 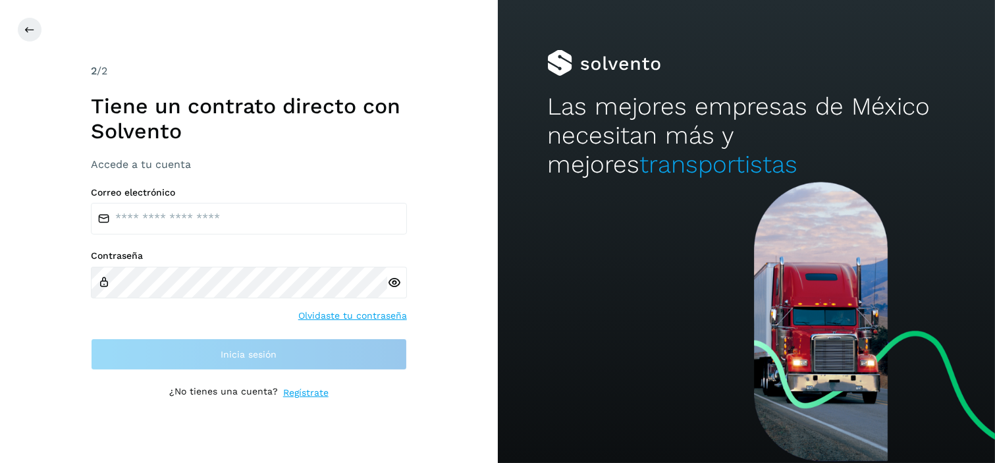 What do you see at coordinates (248, 354) in the screenshot?
I see `span: Inicia sesión` at bounding box center [248, 354].